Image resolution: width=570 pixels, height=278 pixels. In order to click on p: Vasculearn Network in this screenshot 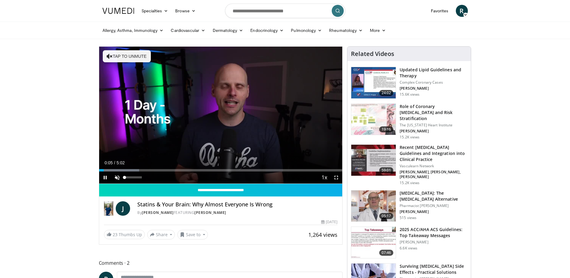, I will do `click(434, 166)`.